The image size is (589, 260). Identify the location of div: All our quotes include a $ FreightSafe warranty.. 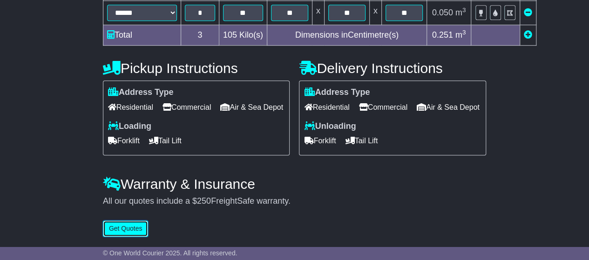
(294, 202).